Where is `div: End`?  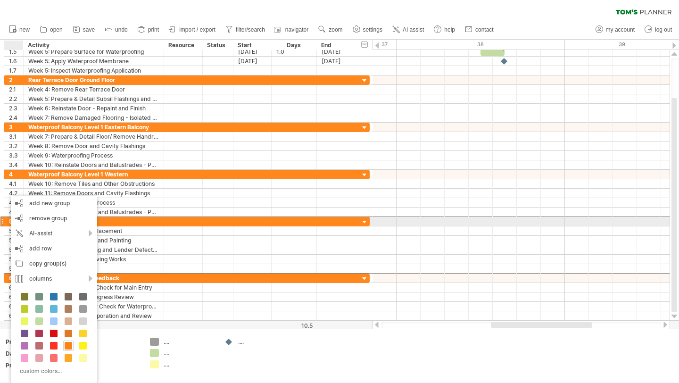
div: End is located at coordinates (335, 45).